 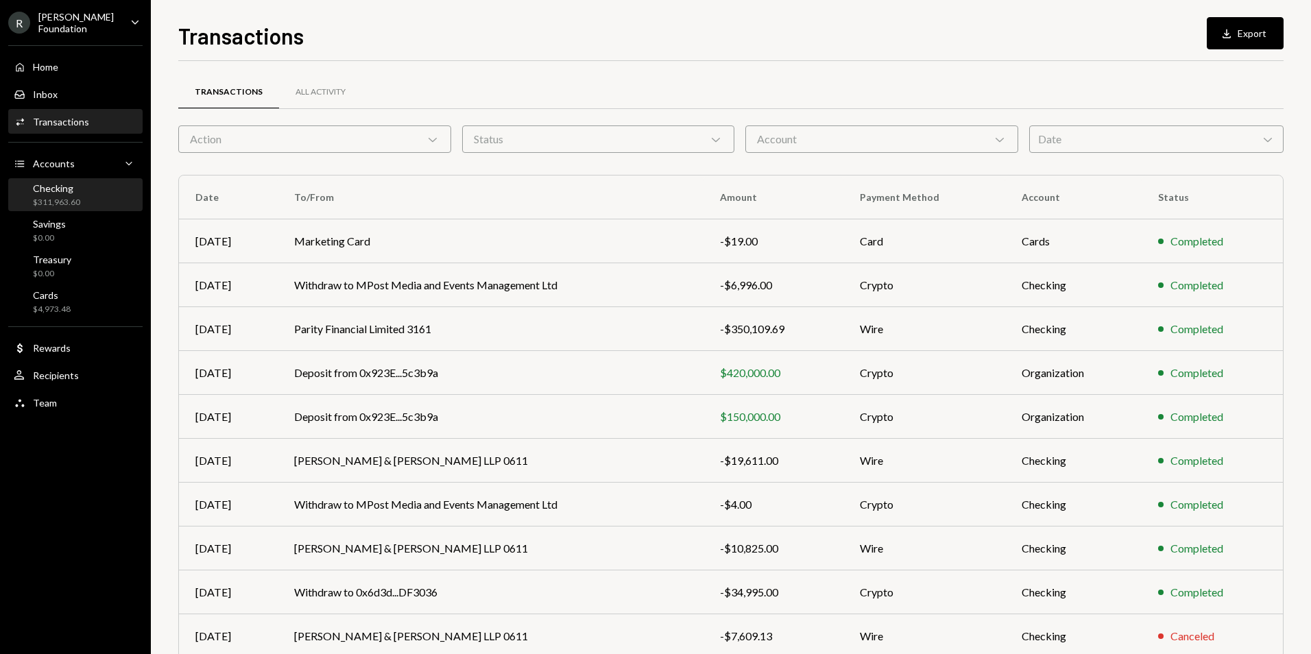 I want to click on th: Amount, so click(x=773, y=197).